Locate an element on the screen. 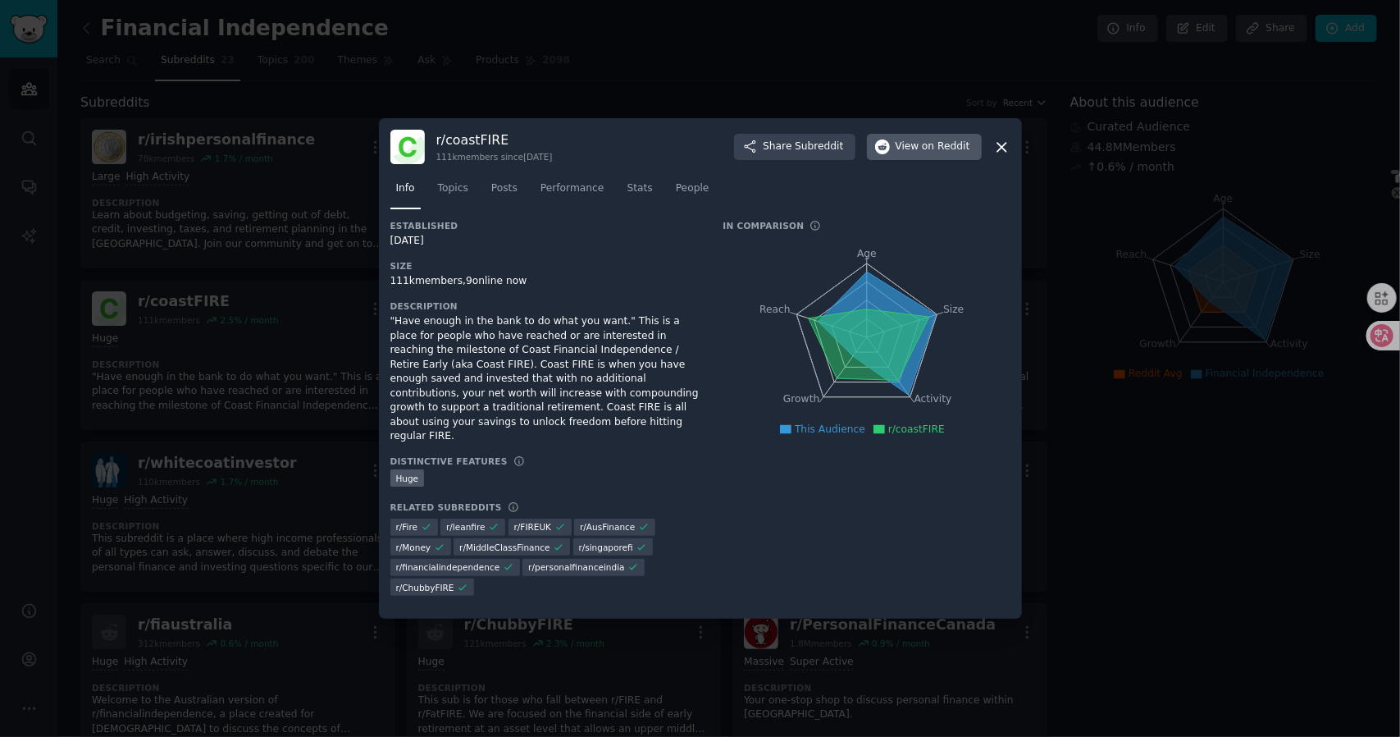  span: Posts is located at coordinates (505, 189).